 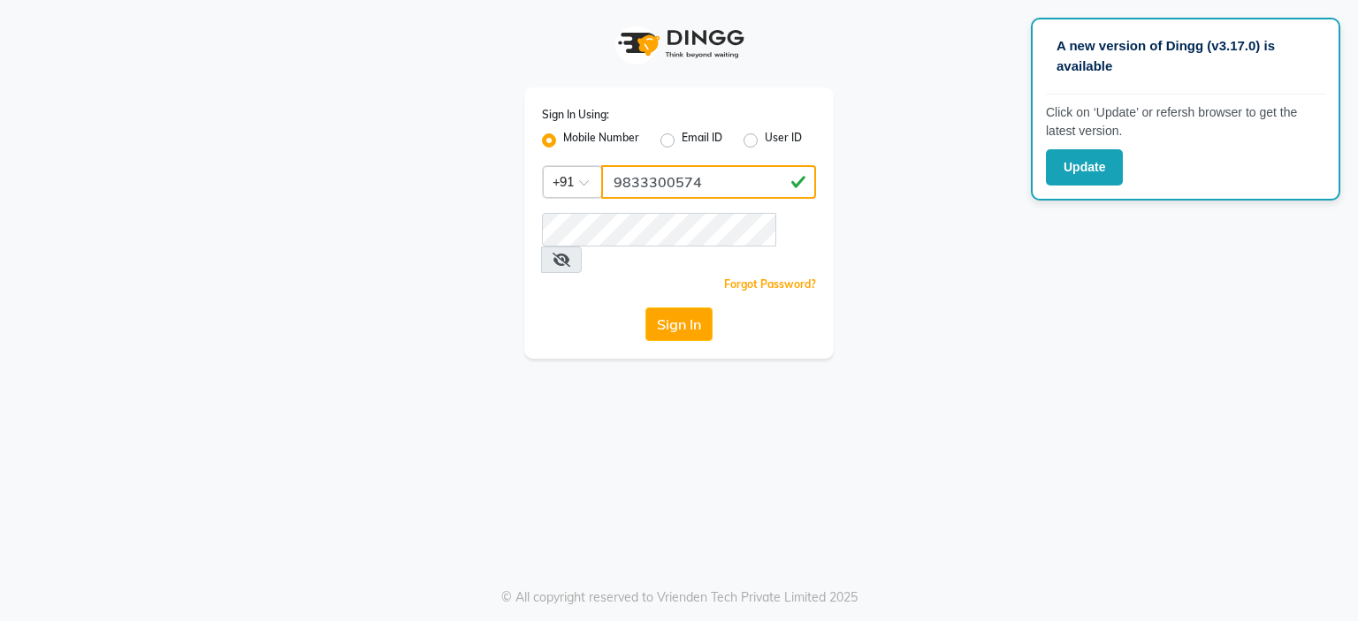 What do you see at coordinates (601, 141) in the screenshot?
I see `label: Mobile Number` at bounding box center [601, 141].